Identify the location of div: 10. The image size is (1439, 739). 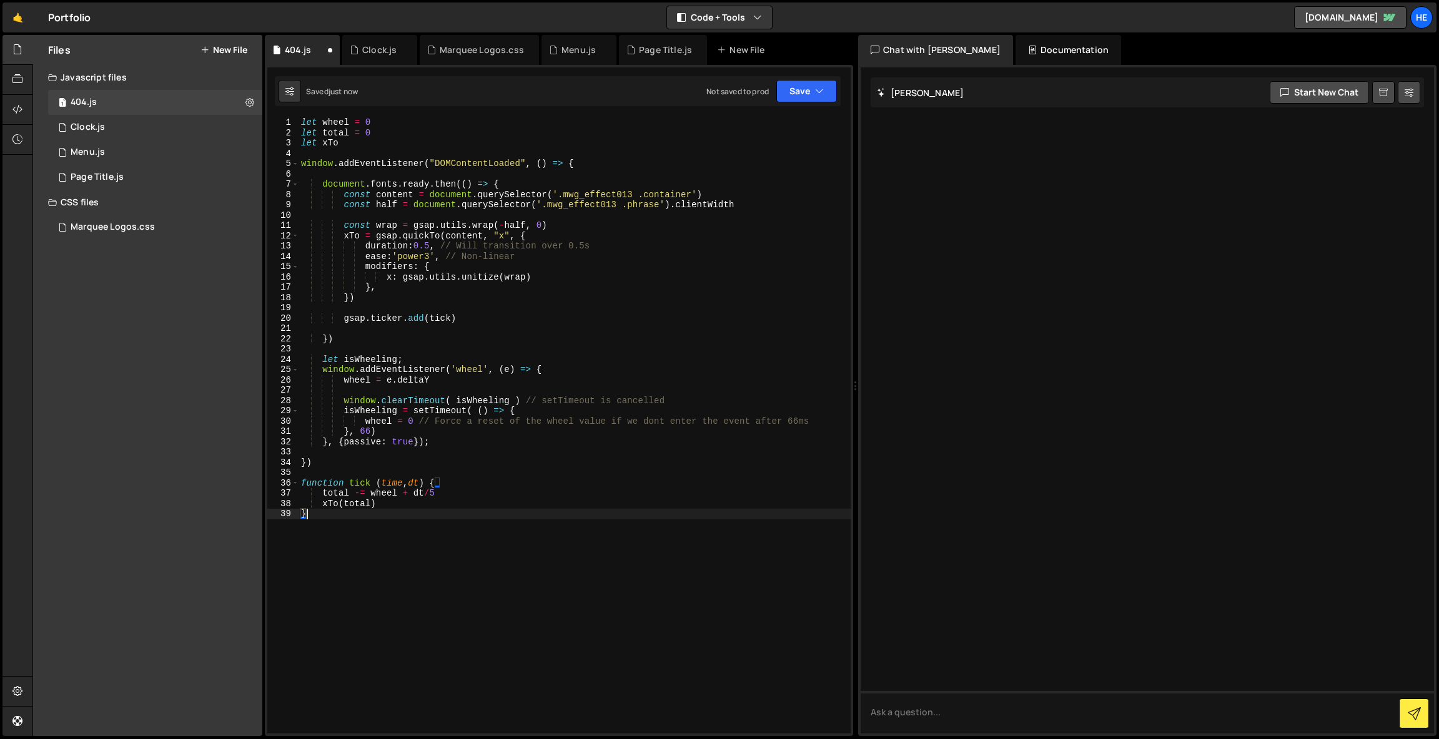
(283, 215).